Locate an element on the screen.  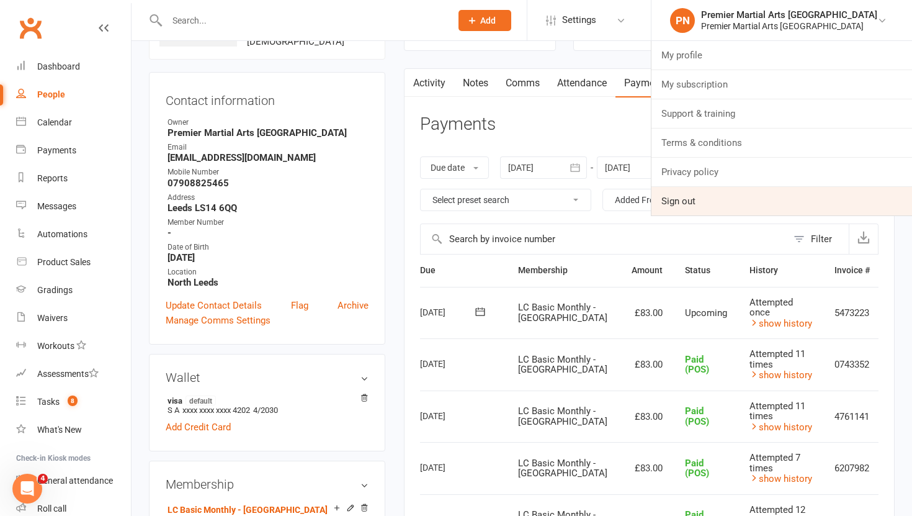
button: Due date is located at coordinates (454, 168).